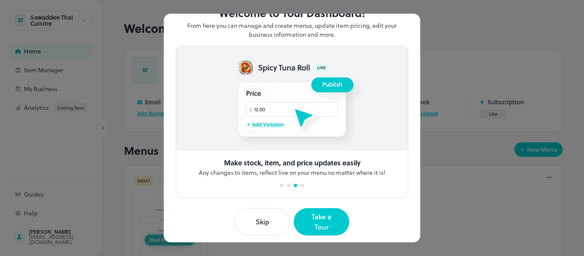  What do you see at coordinates (292, 98) in the screenshot?
I see `img: intro-update-price-32c4c1e6.jpg` at bounding box center [292, 98].